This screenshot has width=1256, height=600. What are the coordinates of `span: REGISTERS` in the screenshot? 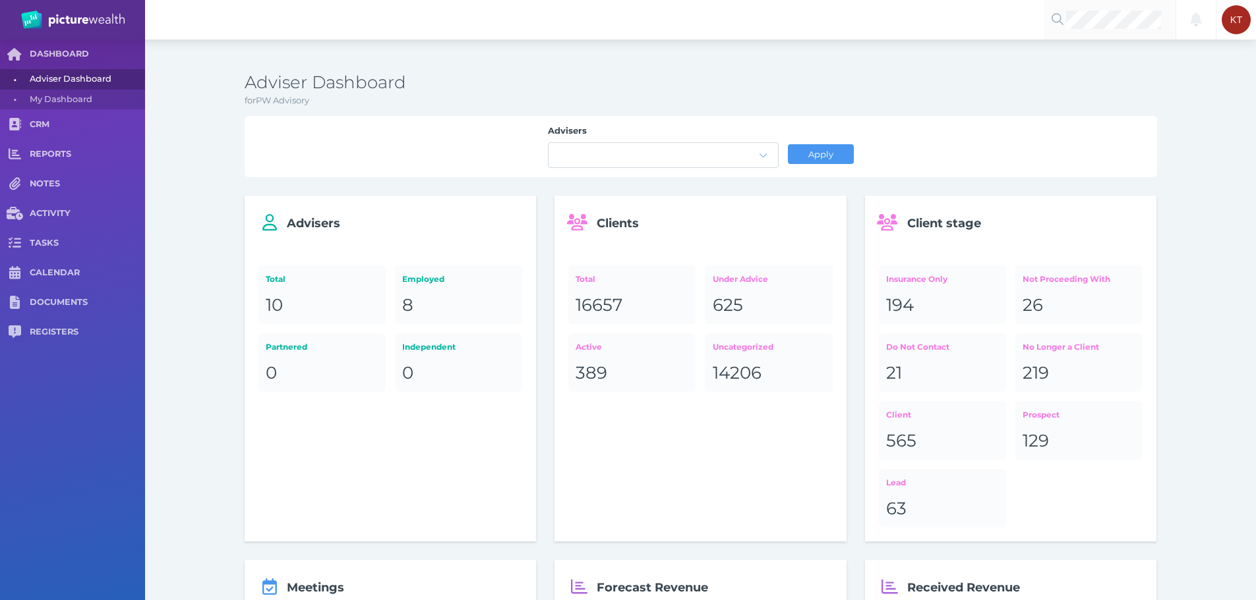 It's located at (87, 332).